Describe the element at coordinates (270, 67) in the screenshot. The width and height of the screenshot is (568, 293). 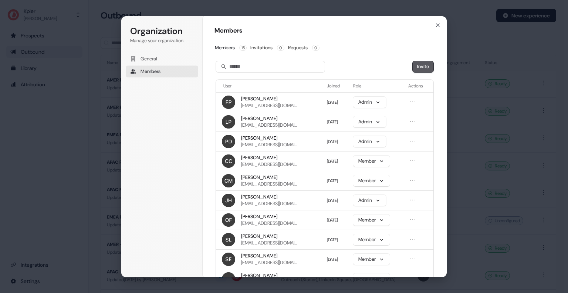
I see `input: Search` at that location.